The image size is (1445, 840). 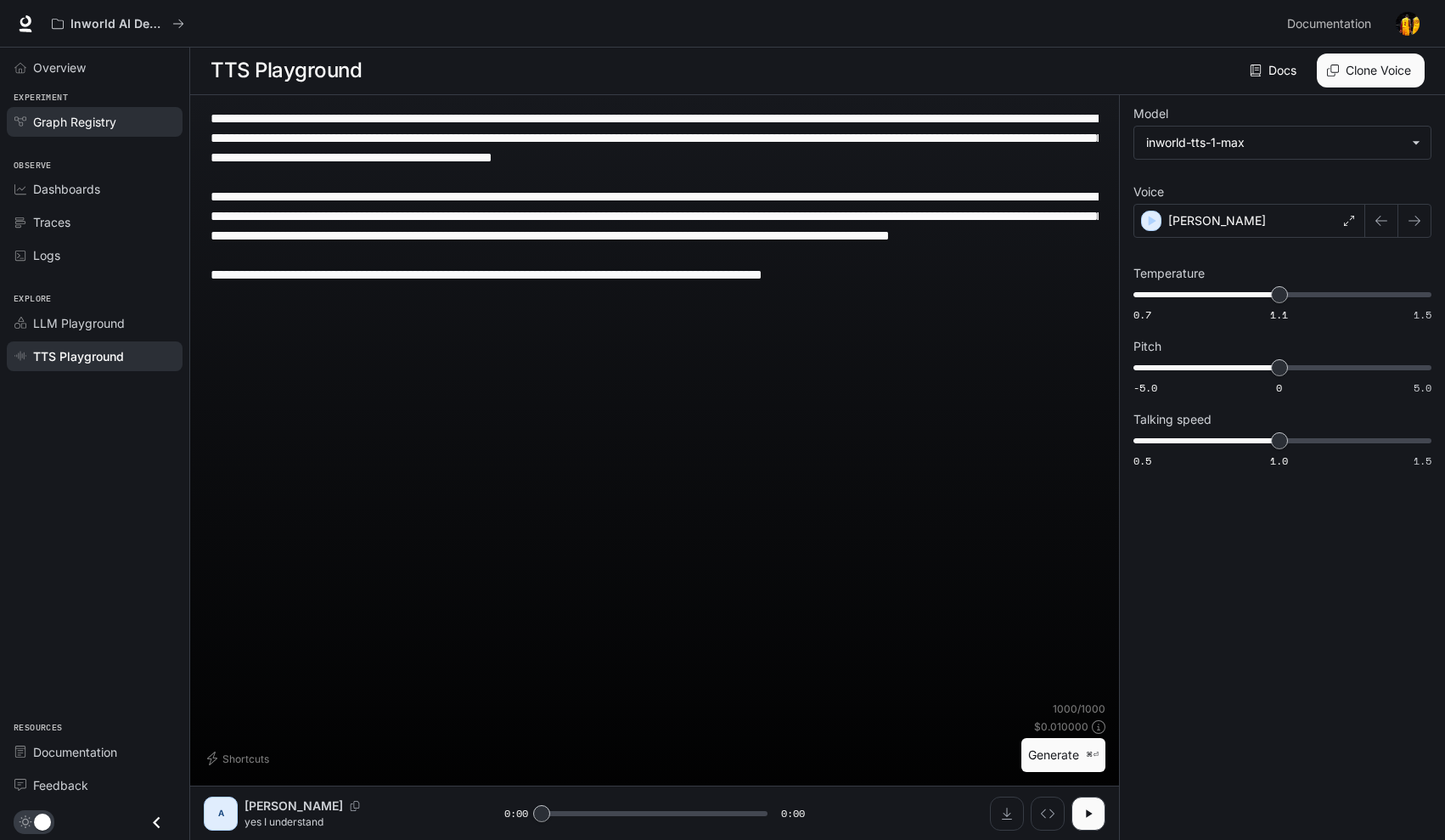 What do you see at coordinates (1048, 813) in the screenshot?
I see `button: Inspect` at bounding box center [1048, 813].